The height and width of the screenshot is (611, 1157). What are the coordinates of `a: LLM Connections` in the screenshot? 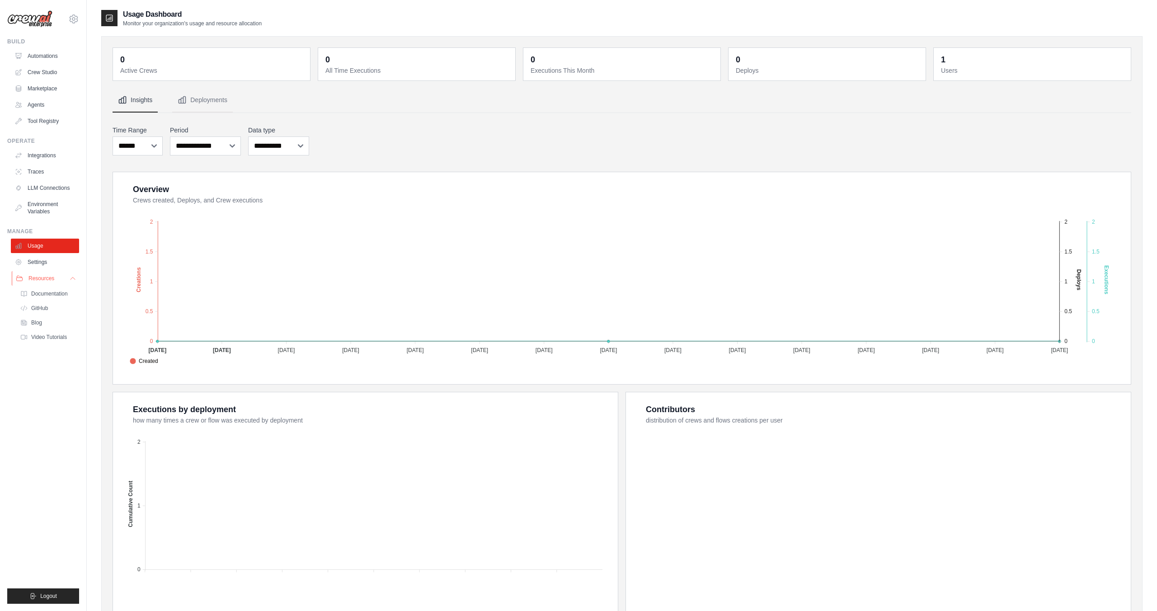 It's located at (45, 188).